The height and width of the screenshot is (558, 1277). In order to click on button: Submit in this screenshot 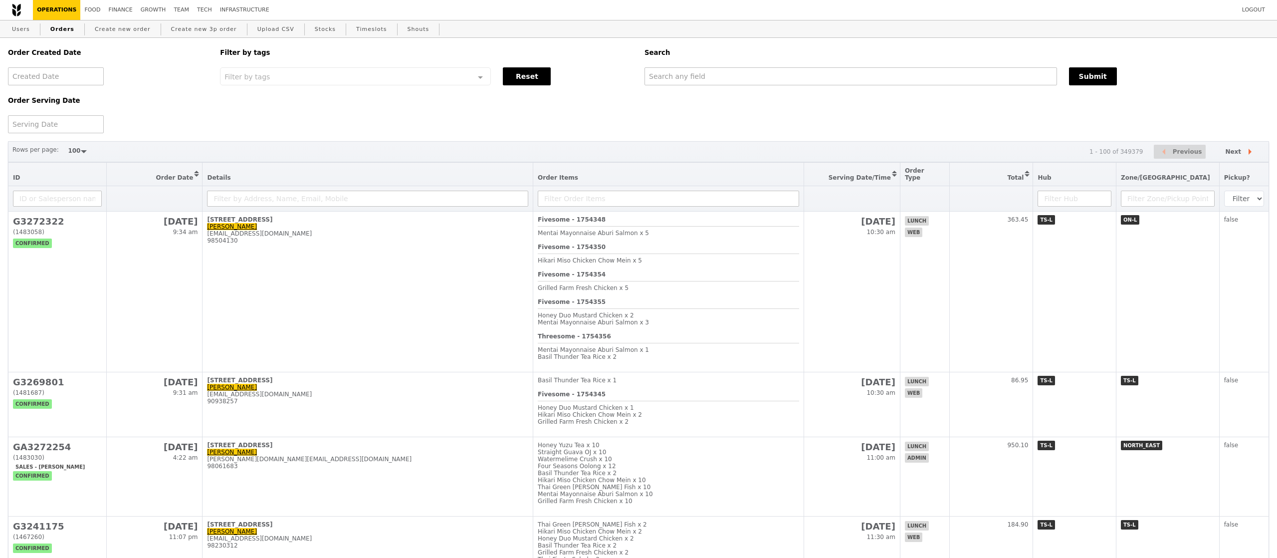, I will do `click(1093, 76)`.